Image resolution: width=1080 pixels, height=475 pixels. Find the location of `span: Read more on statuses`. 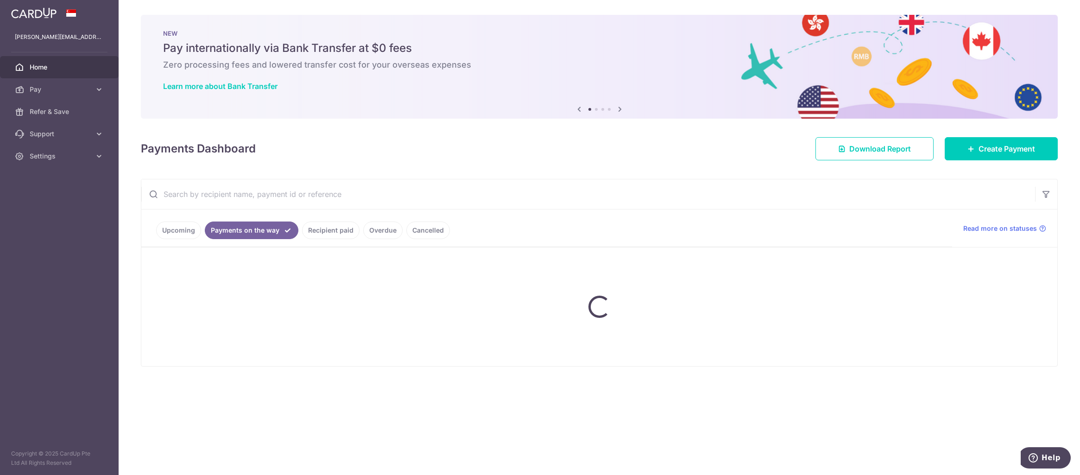

span: Read more on statuses is located at coordinates (1000, 228).